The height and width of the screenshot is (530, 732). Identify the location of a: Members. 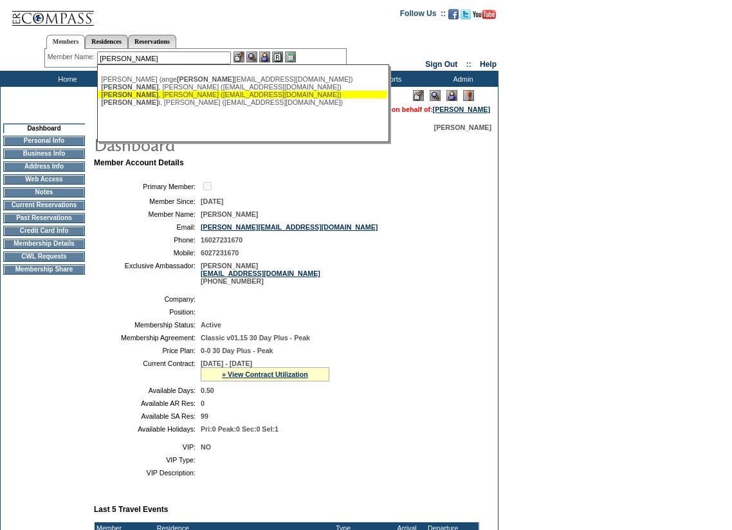
(66, 42).